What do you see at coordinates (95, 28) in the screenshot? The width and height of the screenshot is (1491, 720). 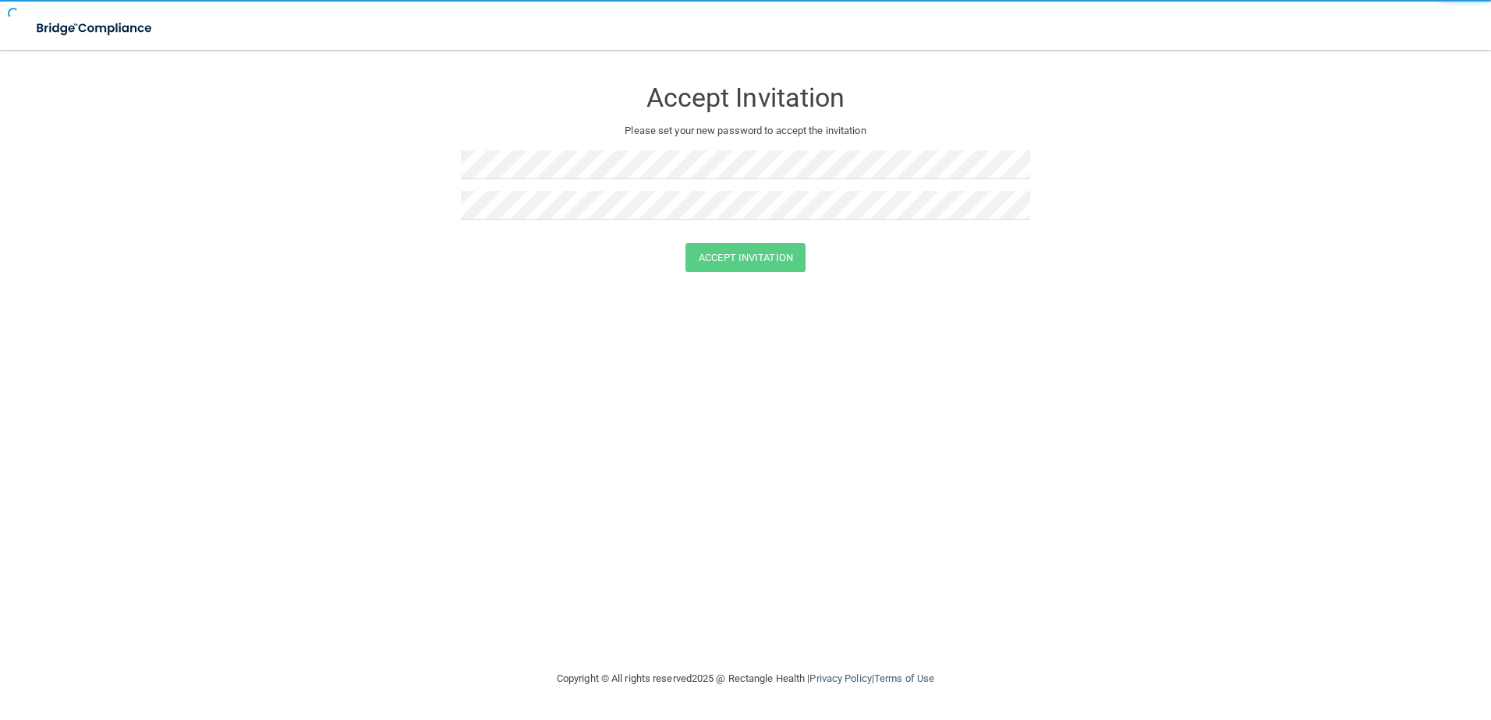 I see `img: bridge_compliance_login_screen.278c3ca4.svg` at bounding box center [95, 28].